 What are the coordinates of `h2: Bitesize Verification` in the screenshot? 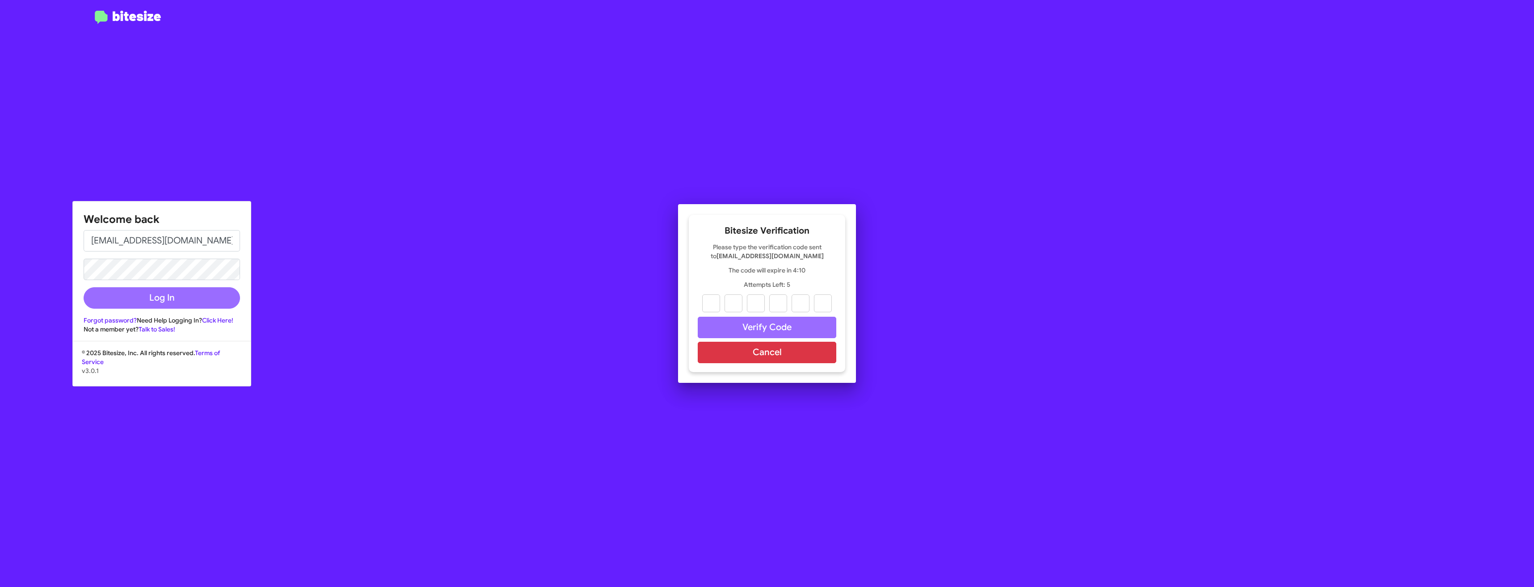 It's located at (767, 231).